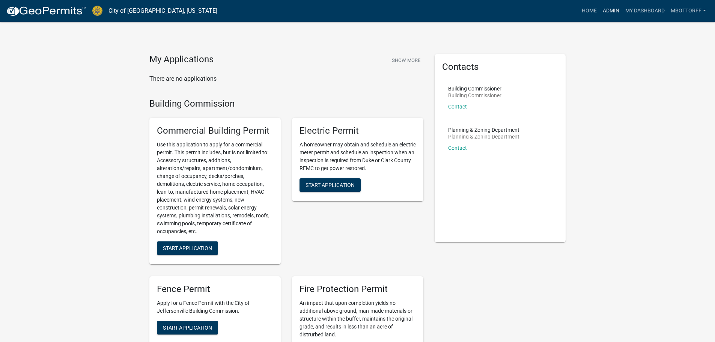  Describe the element at coordinates (286, 104) in the screenshot. I see `h4: Building Commission` at that location.